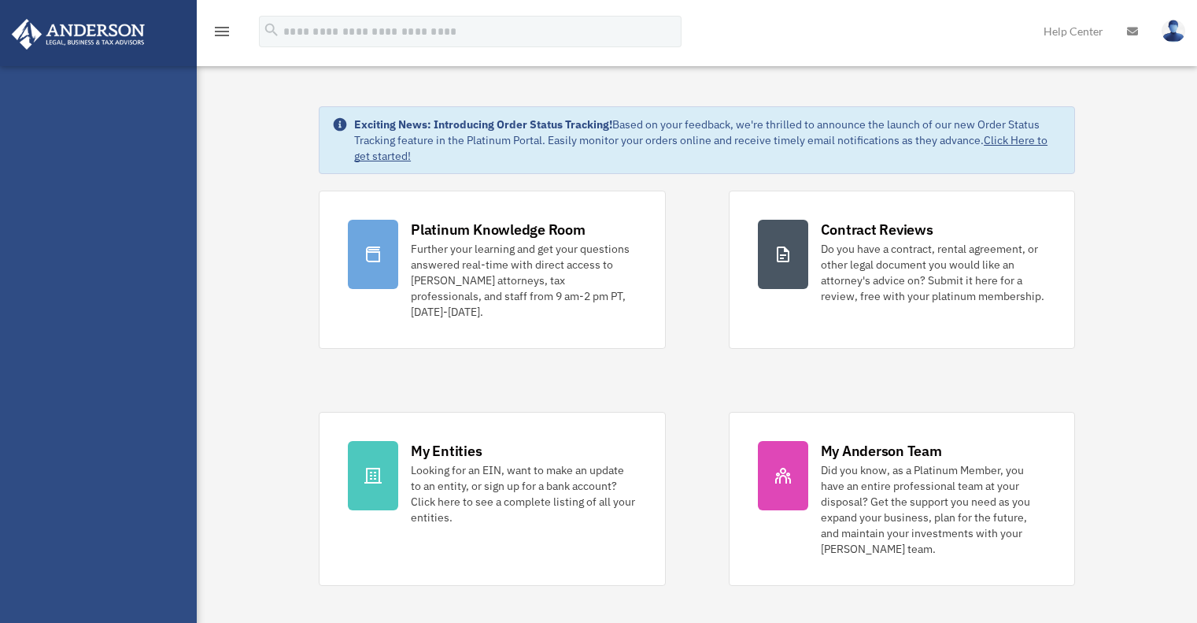  What do you see at coordinates (934, 509) in the screenshot?
I see `div: Did you know, as a Platinum Member, you have an entire professional team at your disposal? Get th...` at bounding box center [934, 509].